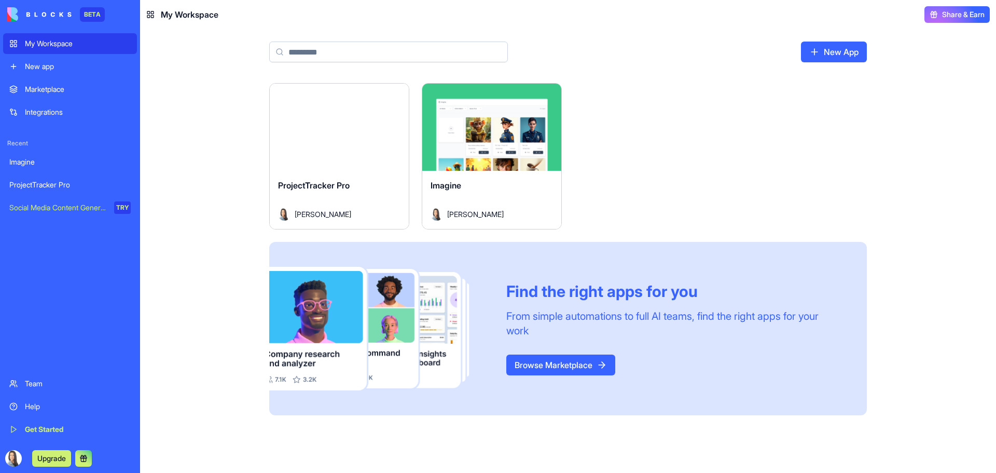  Describe the element at coordinates (70, 162) in the screenshot. I see `a: Imagine` at that location.